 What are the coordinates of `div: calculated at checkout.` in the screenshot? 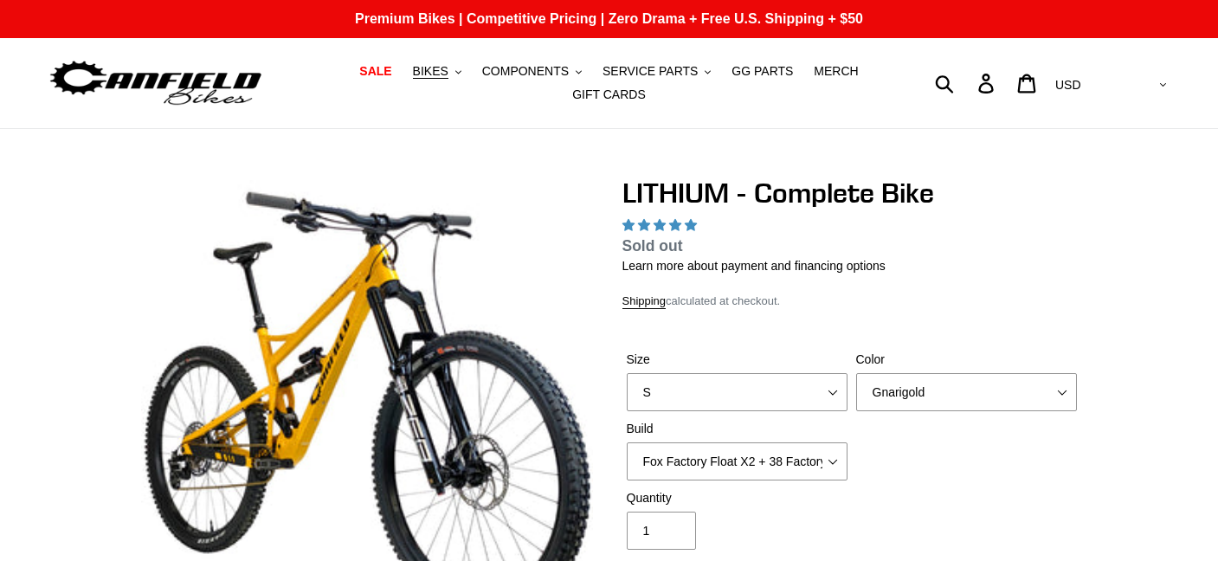 It's located at (852, 301).